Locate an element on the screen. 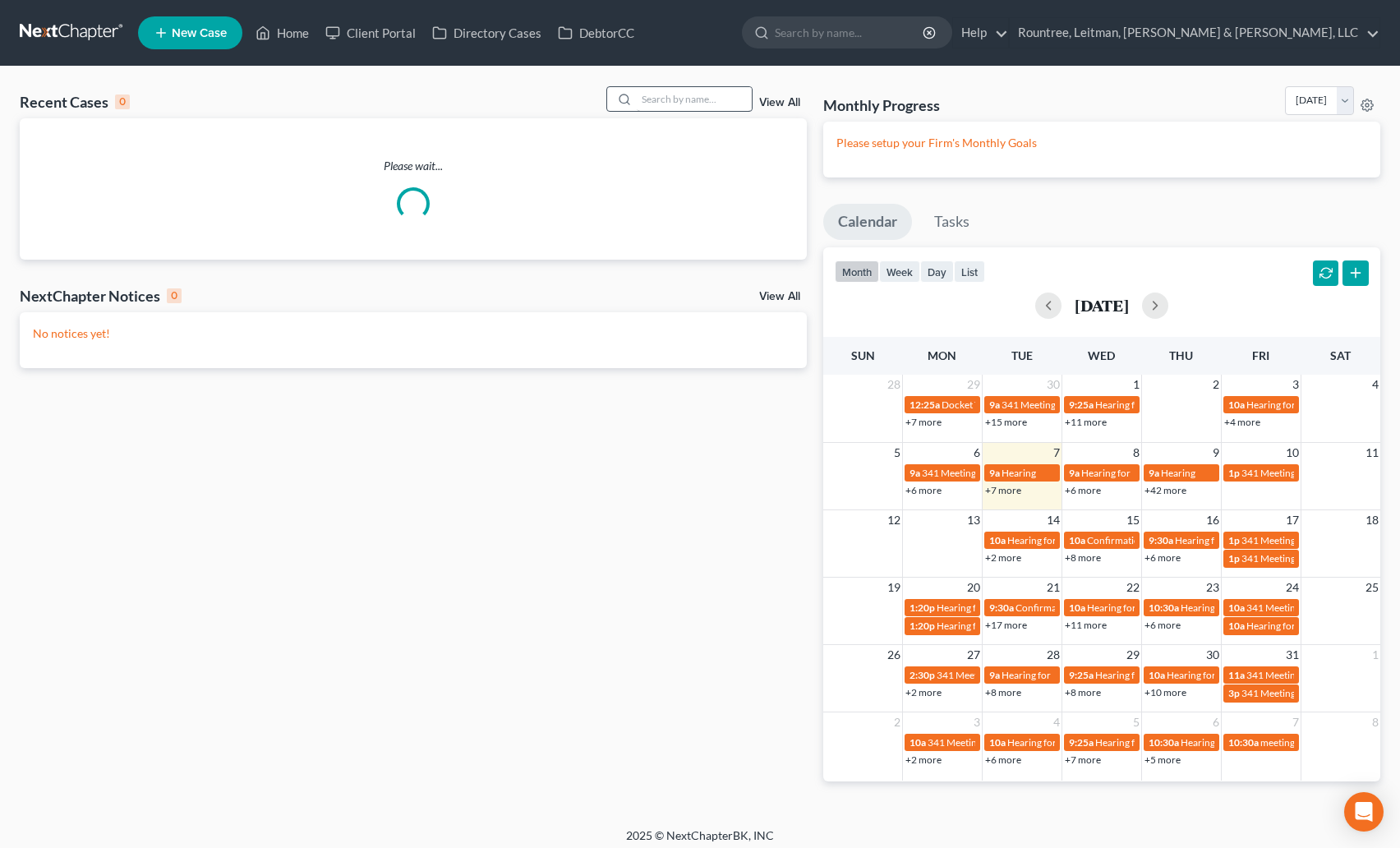 The height and width of the screenshot is (848, 1400). span: 2:30p is located at coordinates (921, 674).